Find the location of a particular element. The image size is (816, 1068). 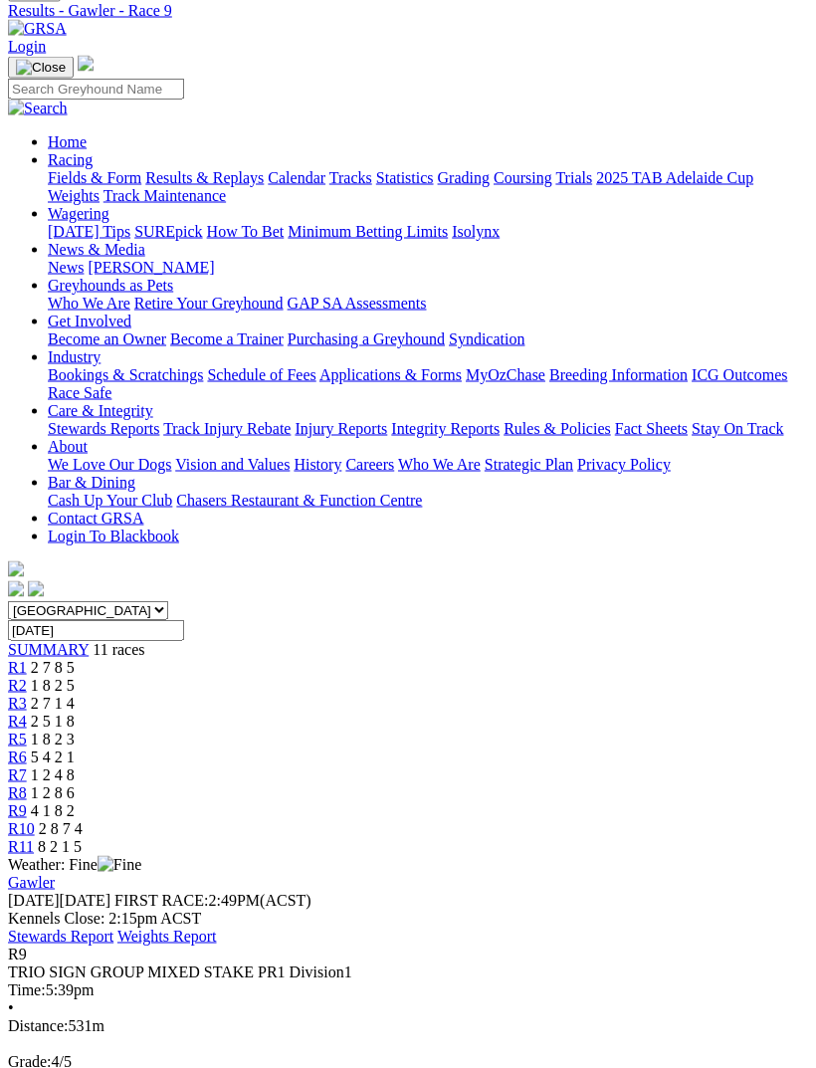

a: Integrity Reports is located at coordinates (445, 428).